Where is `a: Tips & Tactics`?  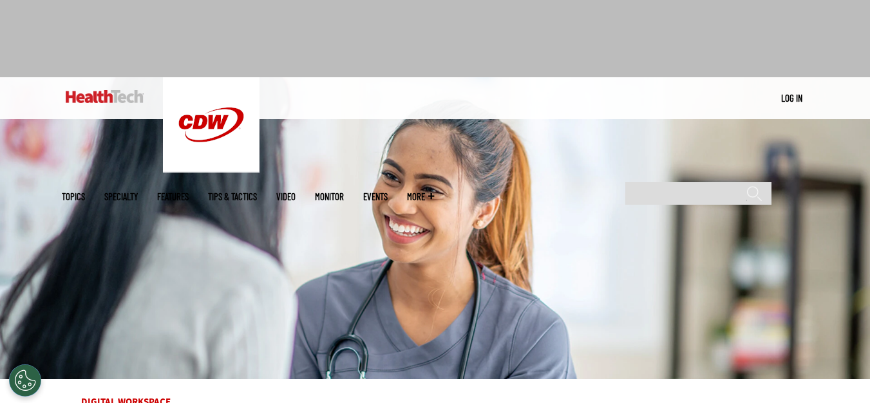 a: Tips & Tactics is located at coordinates (233, 196).